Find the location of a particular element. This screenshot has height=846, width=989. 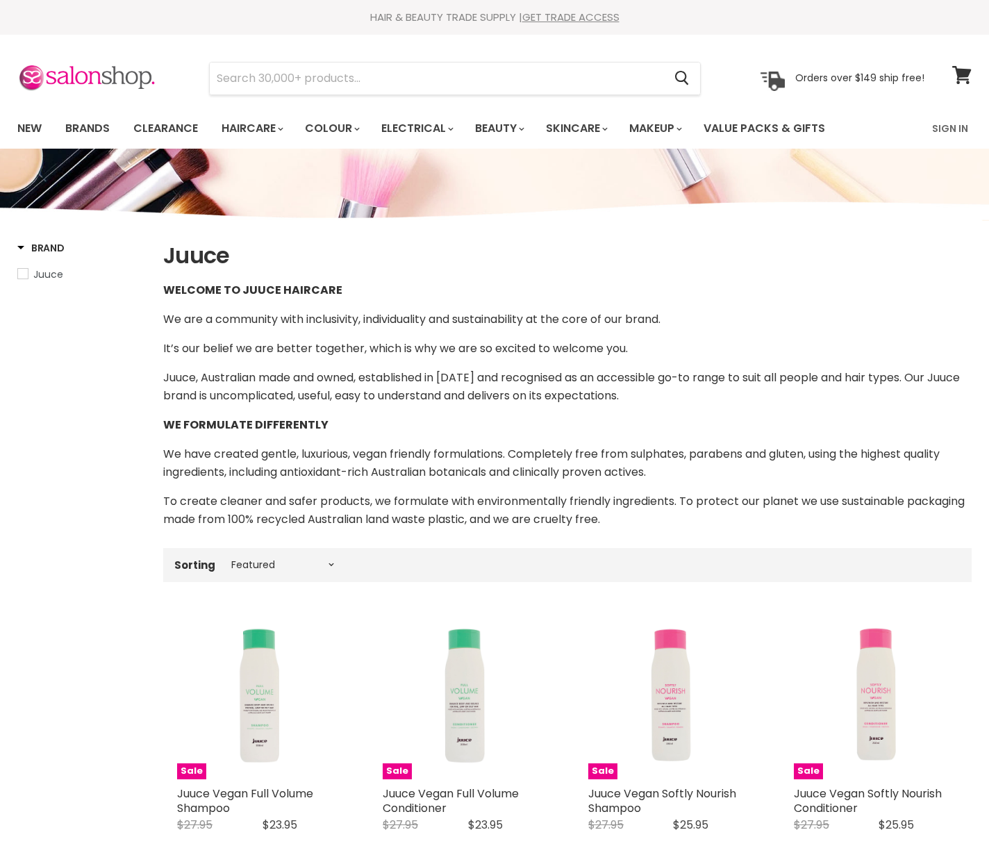

ul: Main menu is located at coordinates (443, 129).